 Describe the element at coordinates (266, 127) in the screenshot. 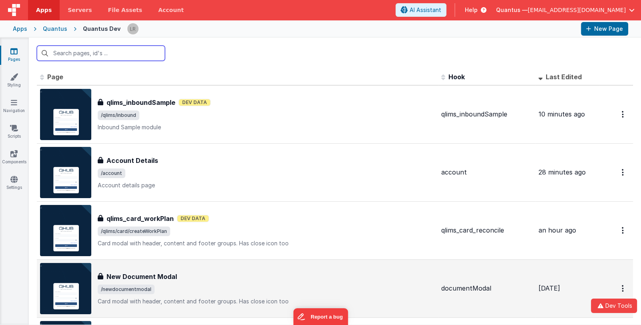

I see `p: Inbound Sample module` at that location.